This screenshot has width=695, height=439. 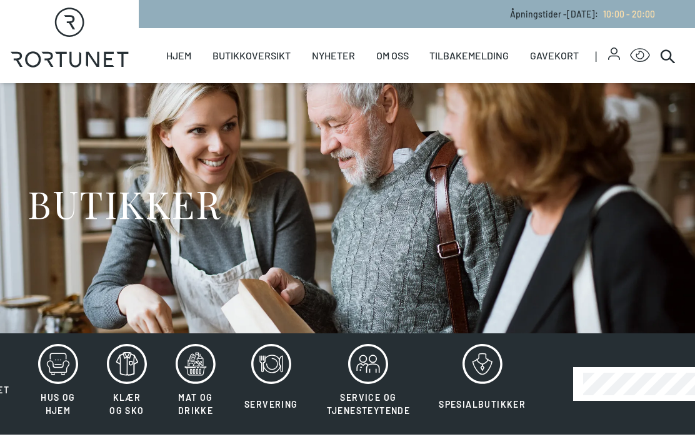 I want to click on a: Butikkoversikt, so click(x=251, y=56).